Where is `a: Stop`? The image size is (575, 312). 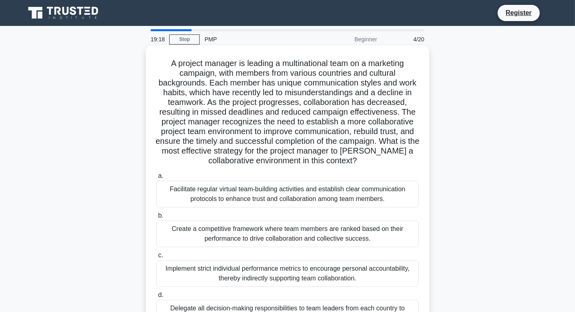 a: Stop is located at coordinates (184, 39).